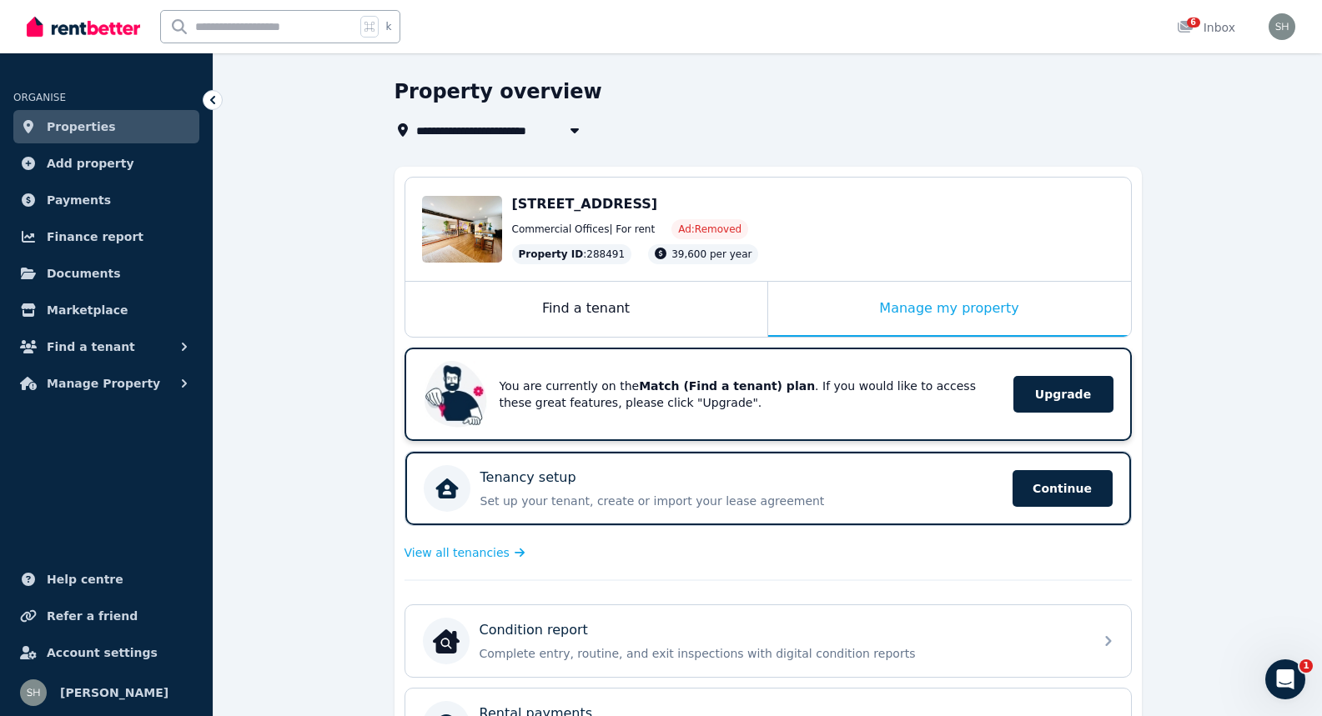 The width and height of the screenshot is (1322, 716). What do you see at coordinates (39, 98) in the screenshot?
I see `span: ORGANISE` at bounding box center [39, 98].